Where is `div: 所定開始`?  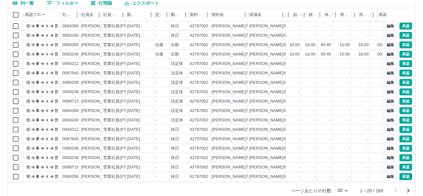
div: 所定開始 is located at coordinates (345, 15).